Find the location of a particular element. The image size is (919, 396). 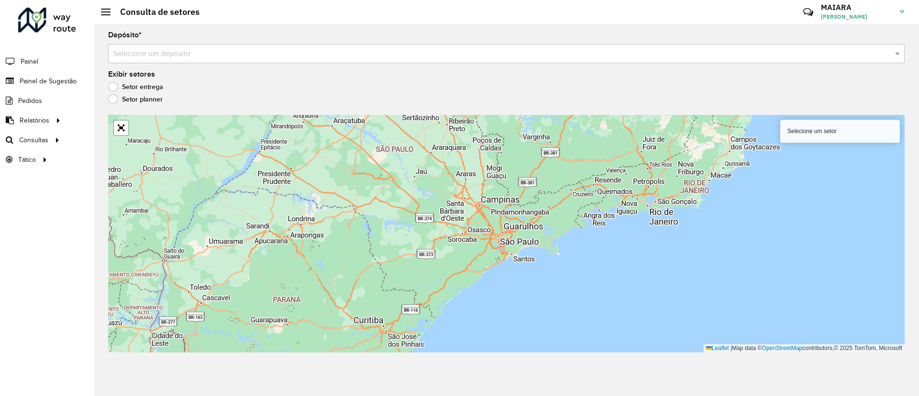

a: Leaflet is located at coordinates (717, 348).